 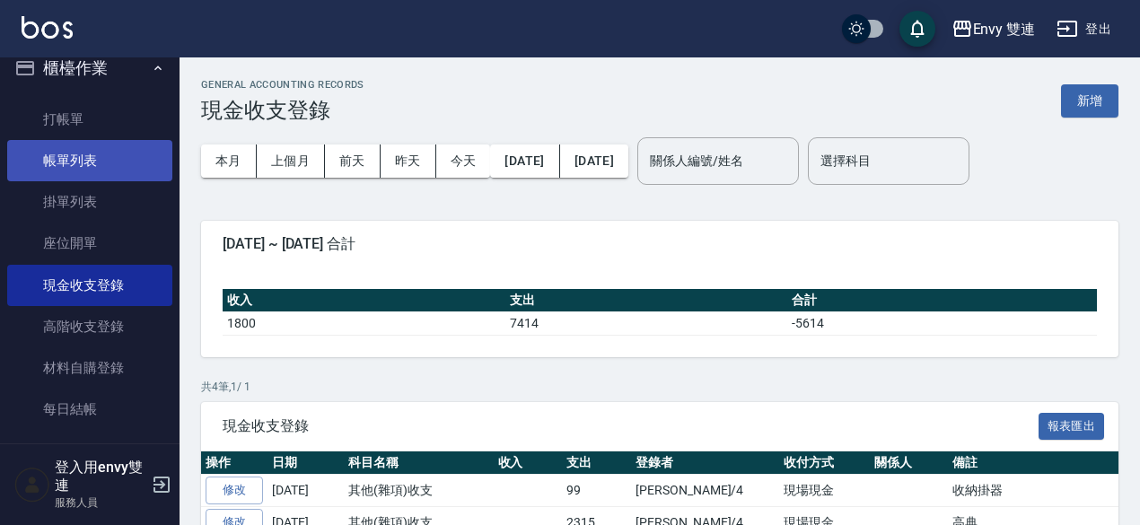 What do you see at coordinates (824, 463) in the screenshot?
I see `th: 收付方式` at bounding box center [824, 463].